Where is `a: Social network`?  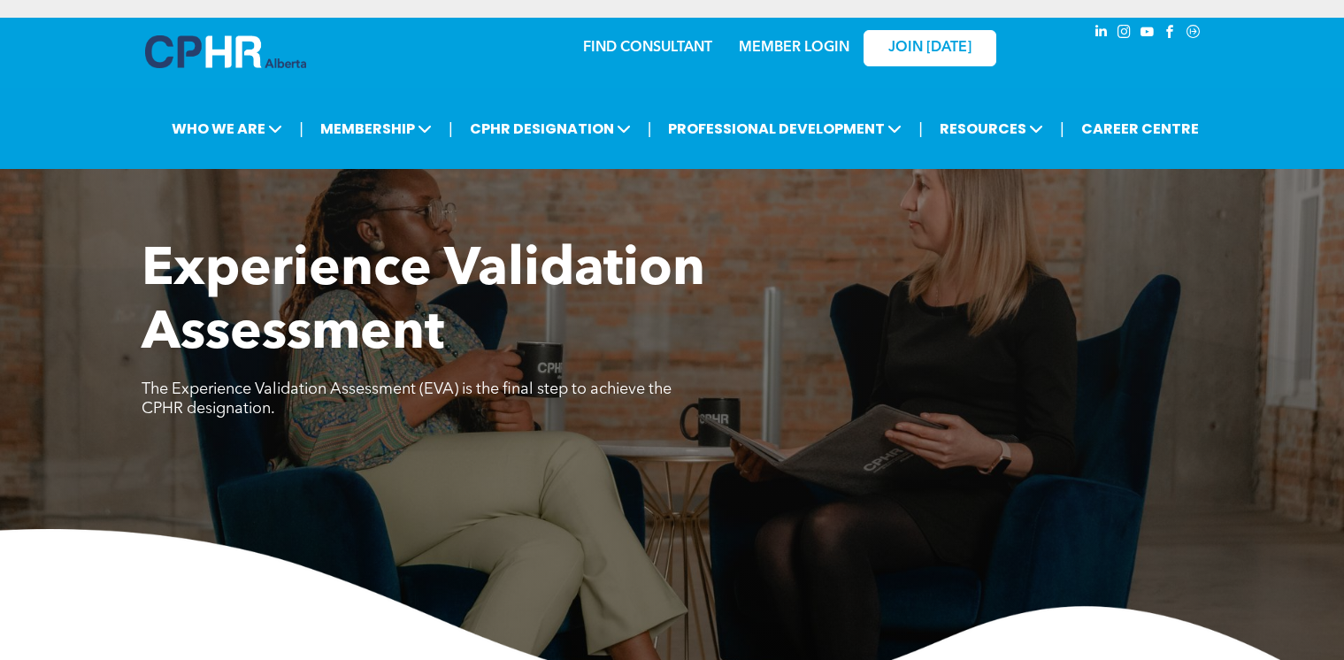 a: Social network is located at coordinates (1194, 34).